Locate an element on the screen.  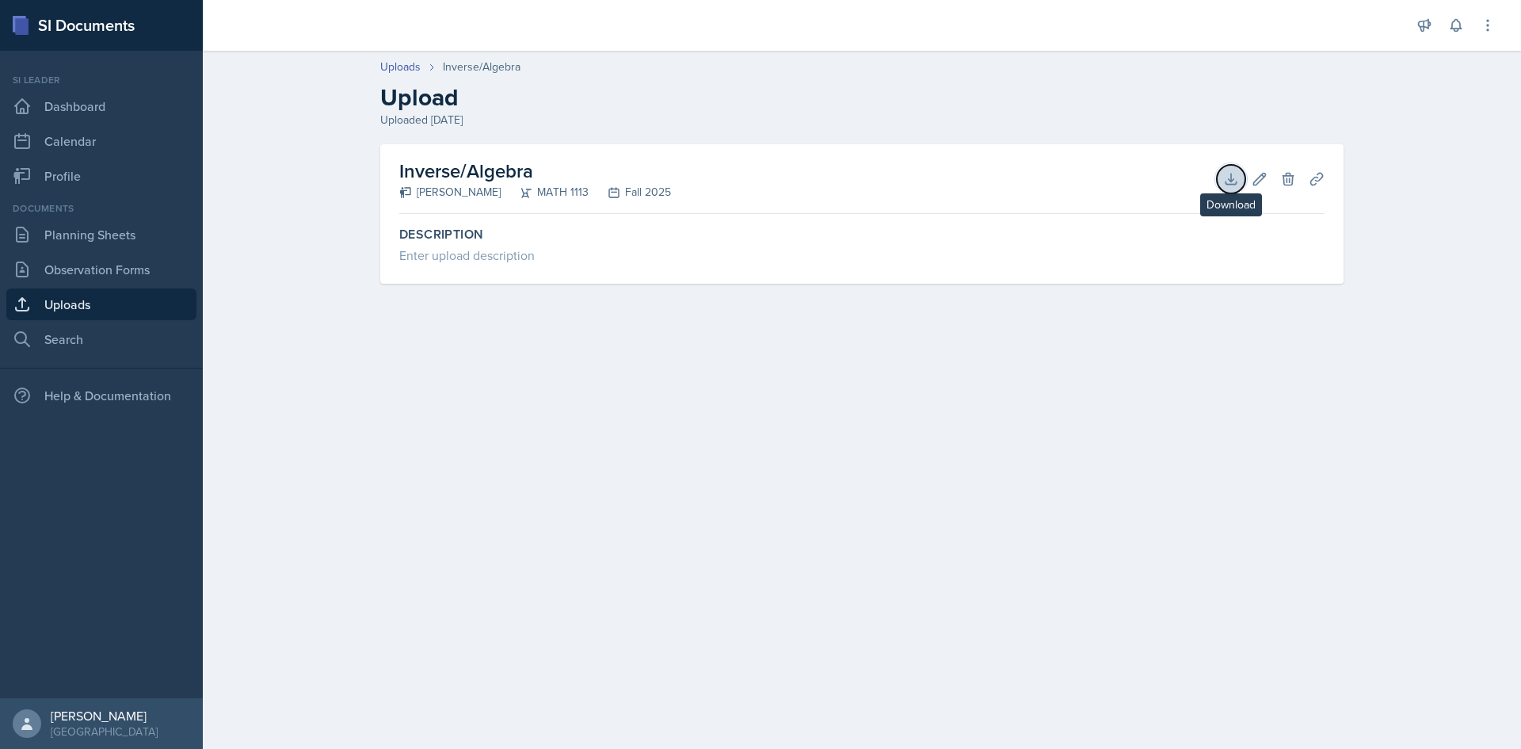
h2: Upload is located at coordinates (862, 97).